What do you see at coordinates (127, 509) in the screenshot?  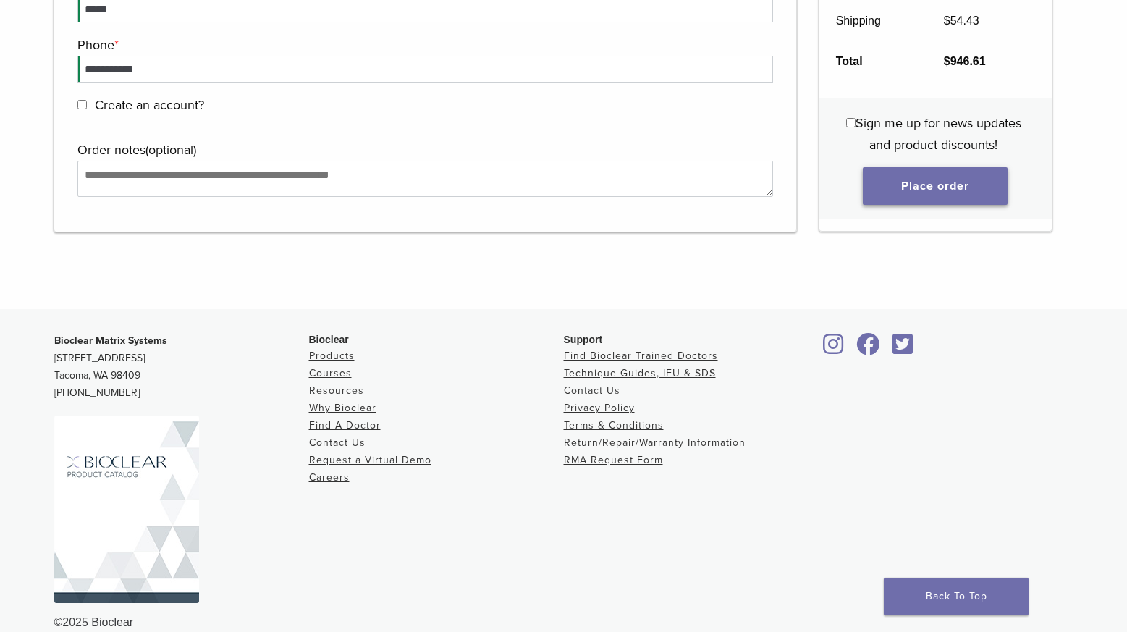 I see `img: Bioclear` at bounding box center [127, 509].